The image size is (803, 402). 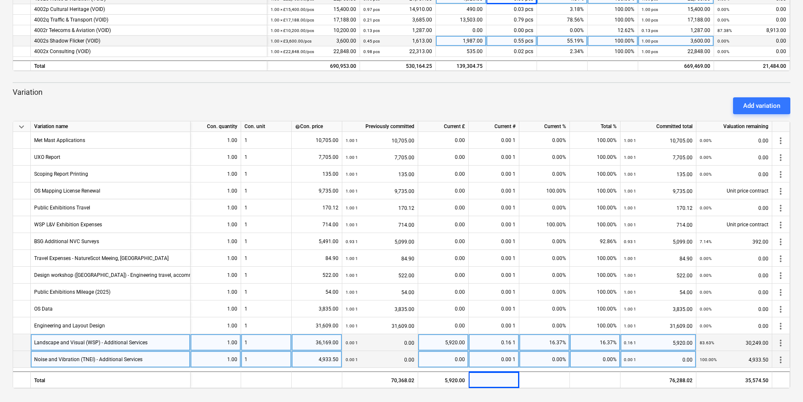 I want to click on small: 0.13 pcs, so click(x=649, y=30).